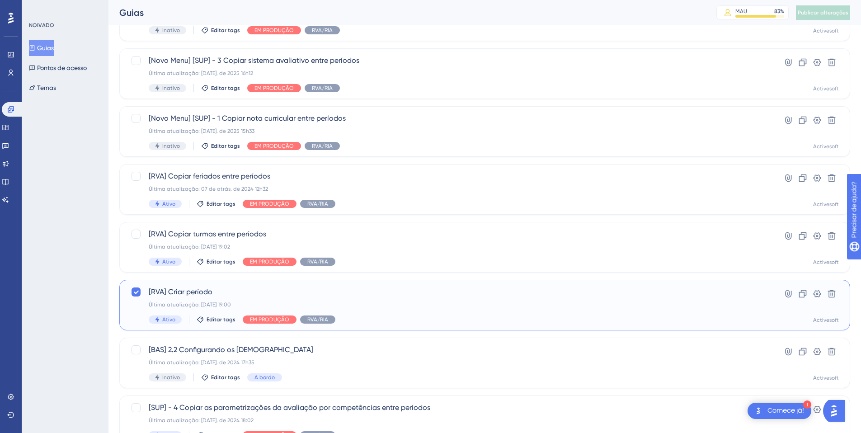  I want to click on font: Precisar de ajuda?, so click(49, 7).